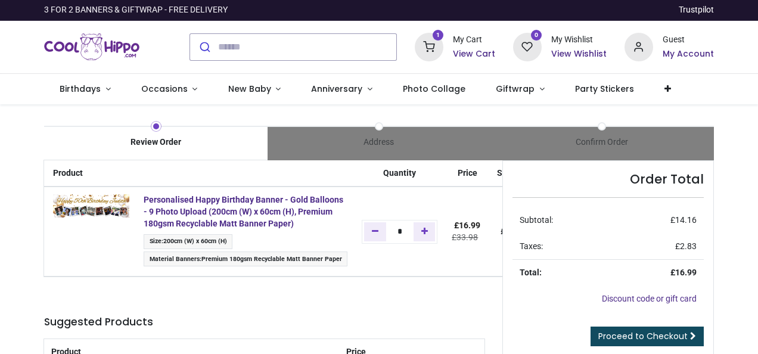 The width and height of the screenshot is (758, 354). I want to click on th: Subtotal, so click(513, 173).